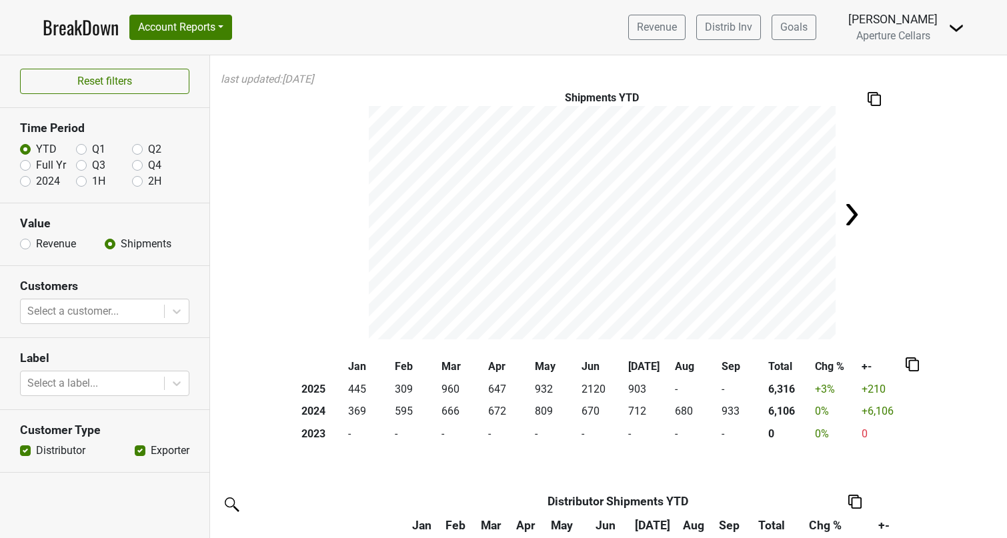 The image size is (1007, 538). Describe the element at coordinates (893, 35) in the screenshot. I see `span: Aperture Cellars` at that location.